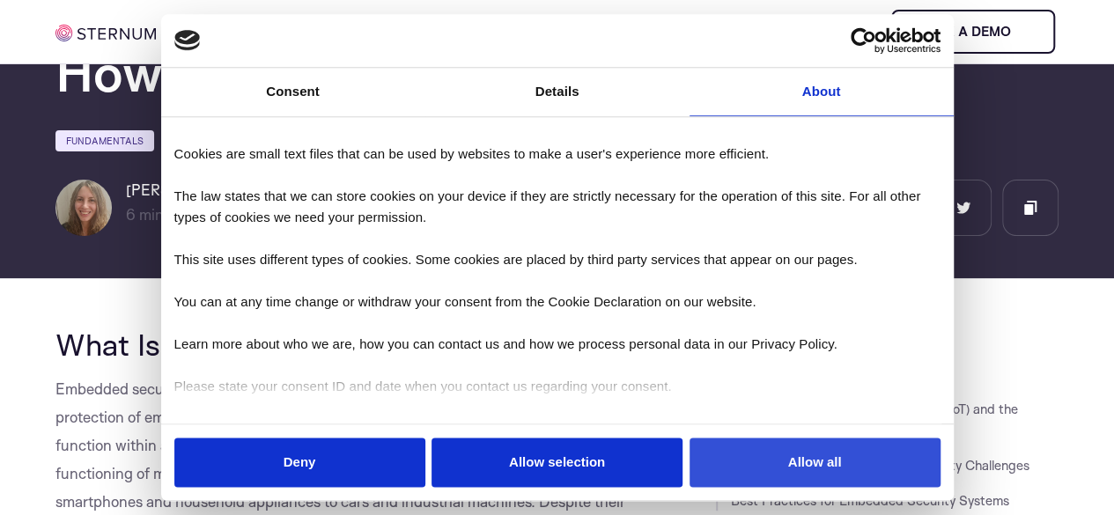  What do you see at coordinates (557, 270) in the screenshot?
I see `div: Cookies are small text files that can be used by websites to make a user's experience more effici...` at bounding box center [557, 270].